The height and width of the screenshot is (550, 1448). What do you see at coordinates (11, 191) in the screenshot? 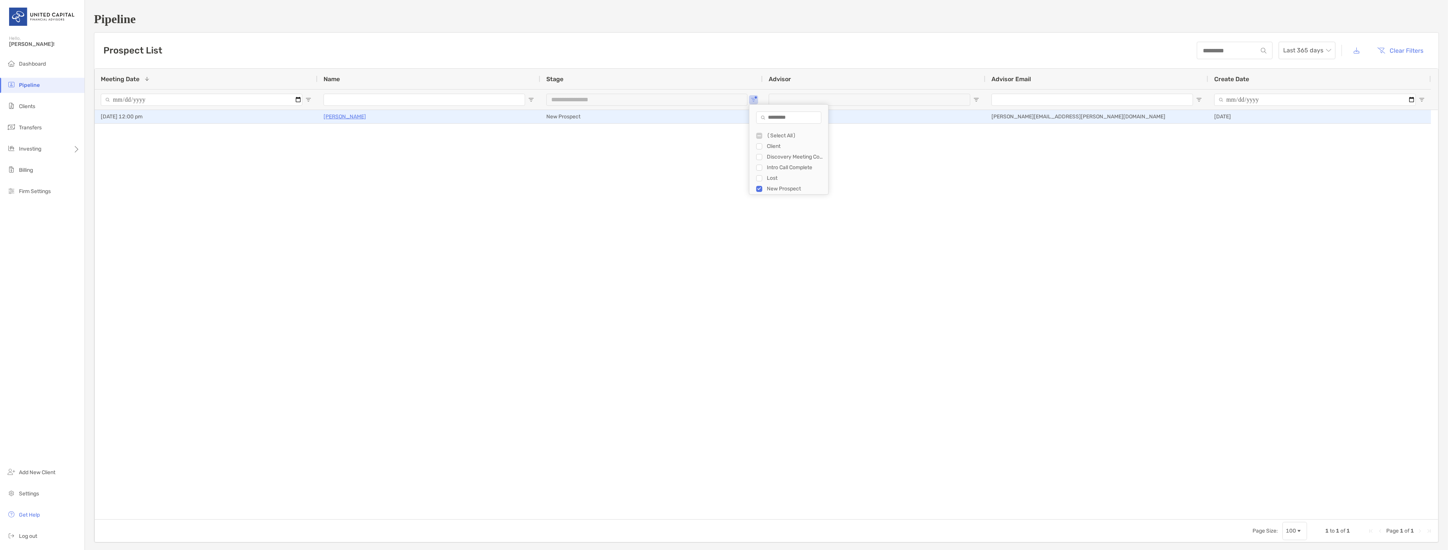
I see `img: firm-settings icon` at bounding box center [11, 191].